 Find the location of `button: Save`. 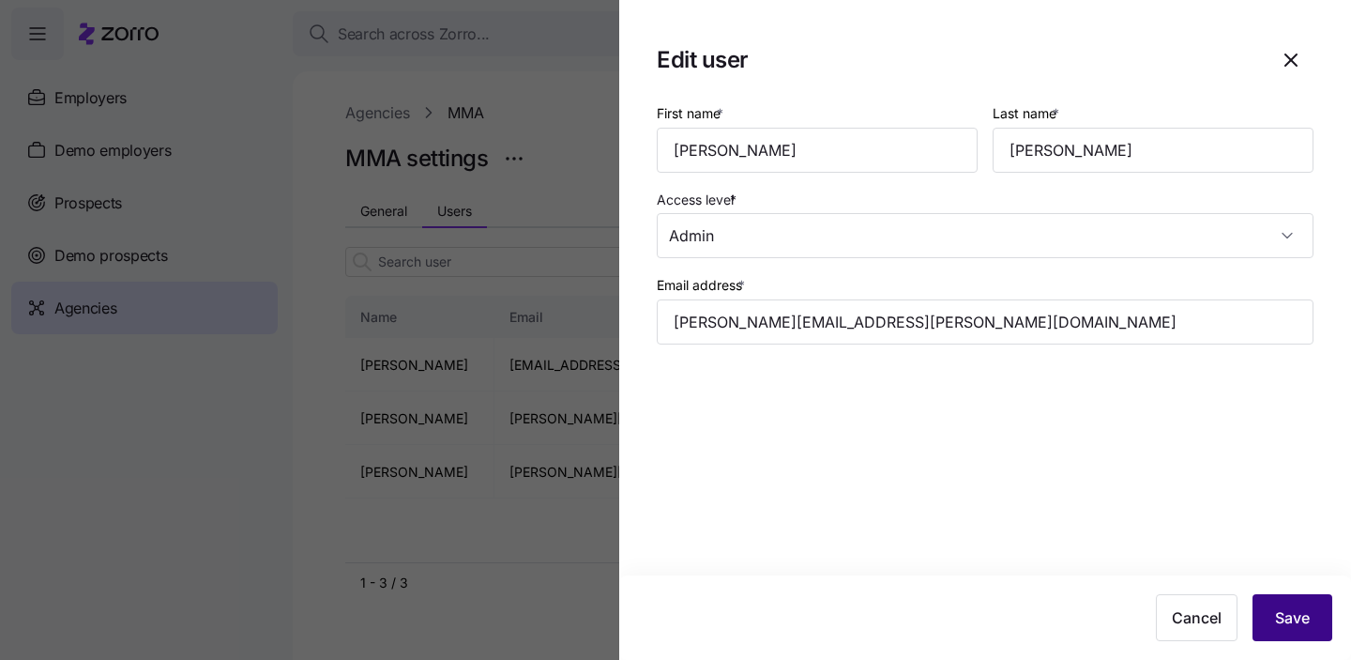

button: Save is located at coordinates (1292, 617).